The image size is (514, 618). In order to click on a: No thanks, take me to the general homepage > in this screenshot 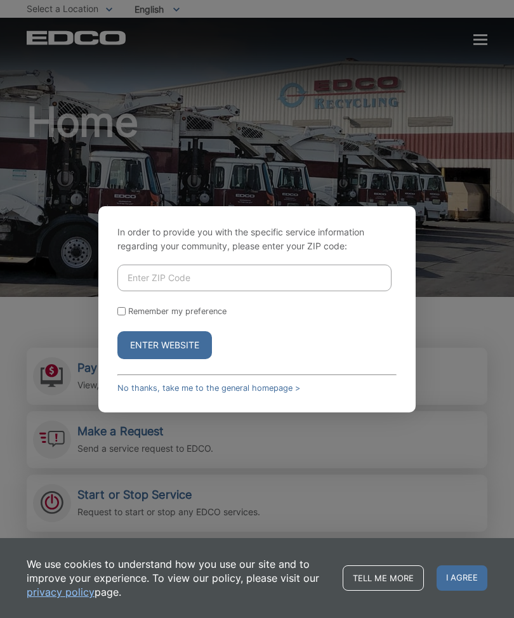, I will do `click(209, 388)`.